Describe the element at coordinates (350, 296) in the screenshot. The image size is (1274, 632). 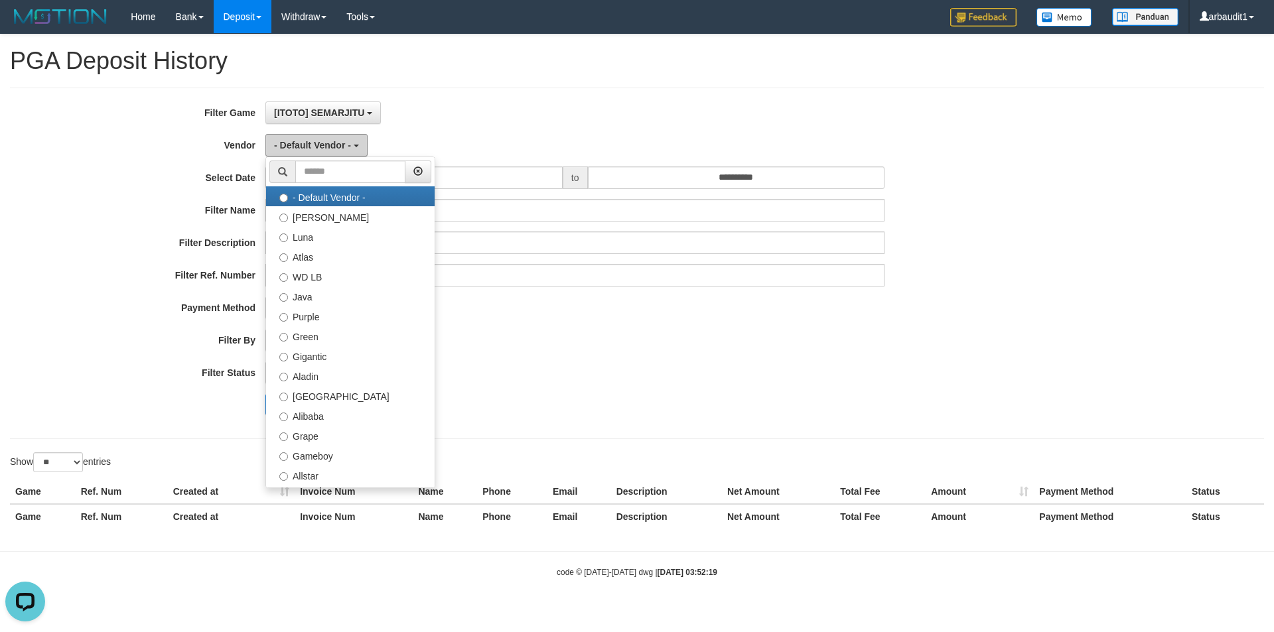
I see `label: Java` at that location.